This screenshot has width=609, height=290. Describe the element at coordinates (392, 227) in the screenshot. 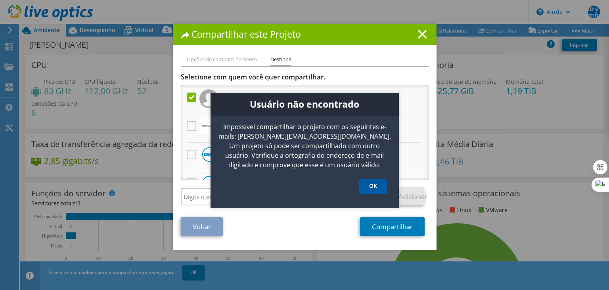

I see `font: Compartilhar` at that location.